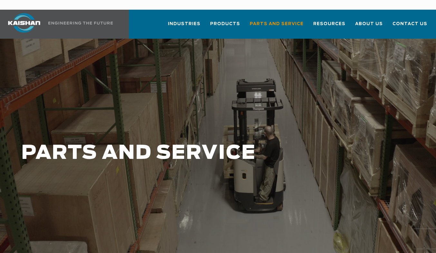  What do you see at coordinates (184, 26) in the screenshot?
I see `a: Industries` at bounding box center [184, 26].